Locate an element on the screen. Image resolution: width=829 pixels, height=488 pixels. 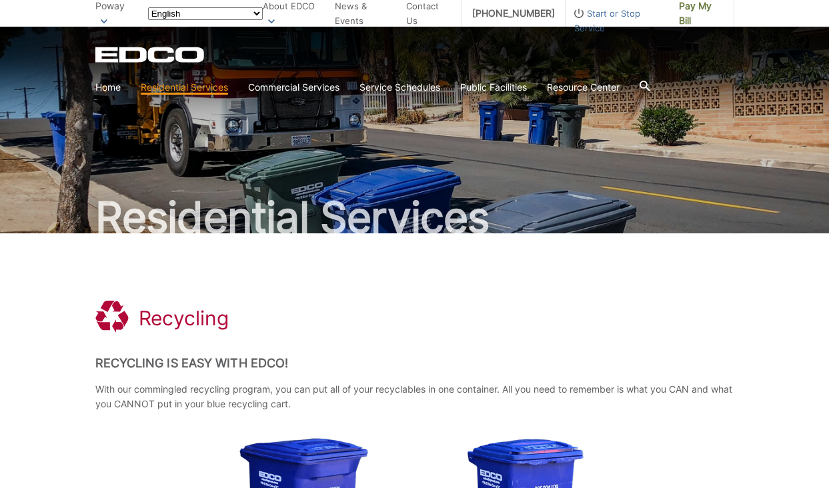
h2: Residential Services is located at coordinates (415, 218).